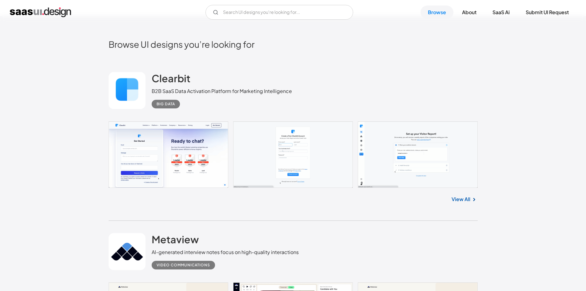 Image resolution: width=586 pixels, height=291 pixels. Describe the element at coordinates (469, 12) in the screenshot. I see `a: About` at that location.